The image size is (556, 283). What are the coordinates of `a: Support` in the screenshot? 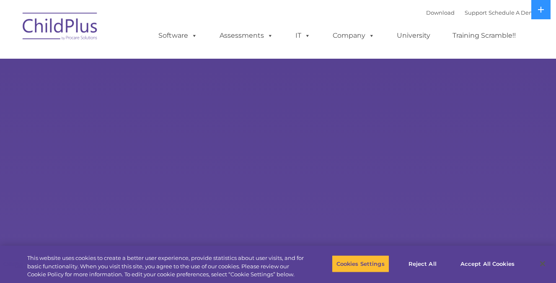 It's located at (475, 13).